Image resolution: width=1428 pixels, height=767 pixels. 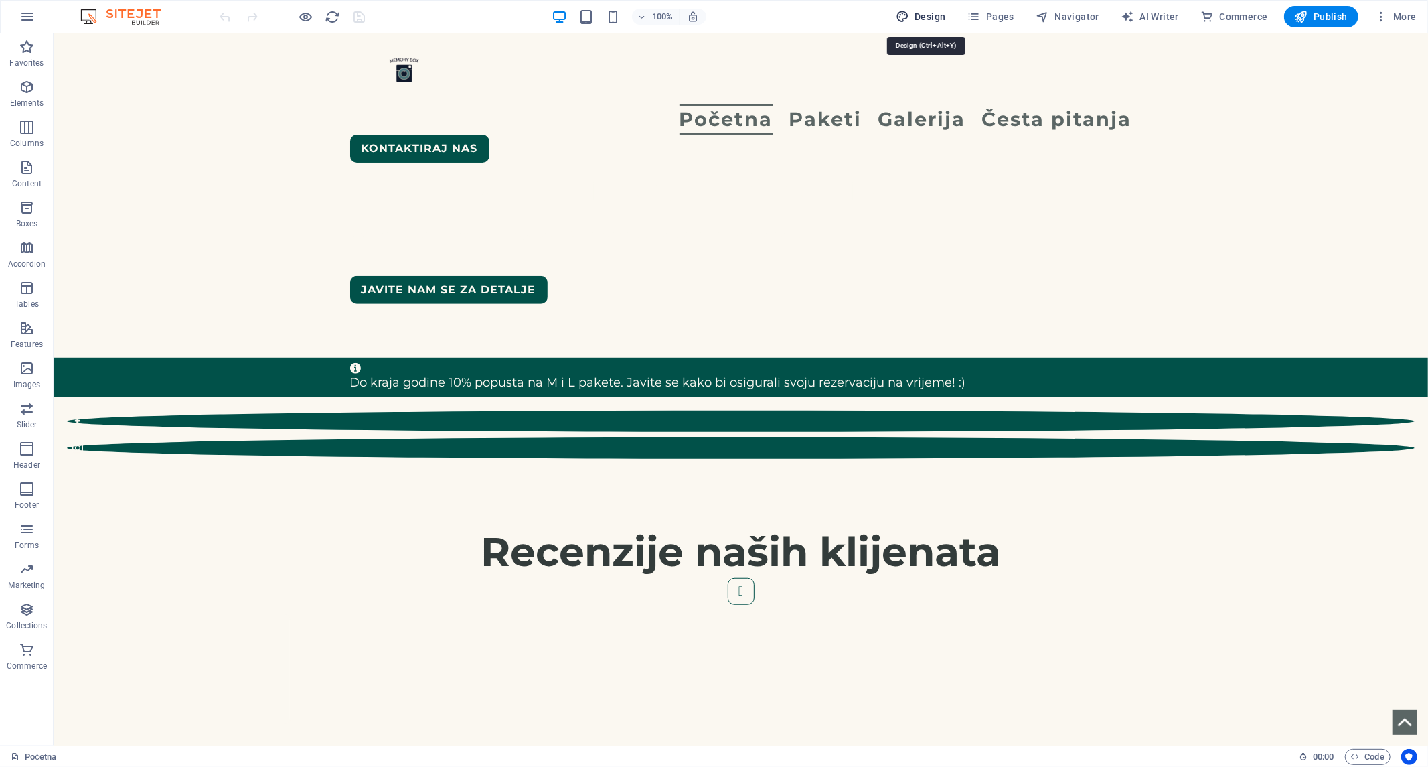 I want to click on span: Pages, so click(x=991, y=17).